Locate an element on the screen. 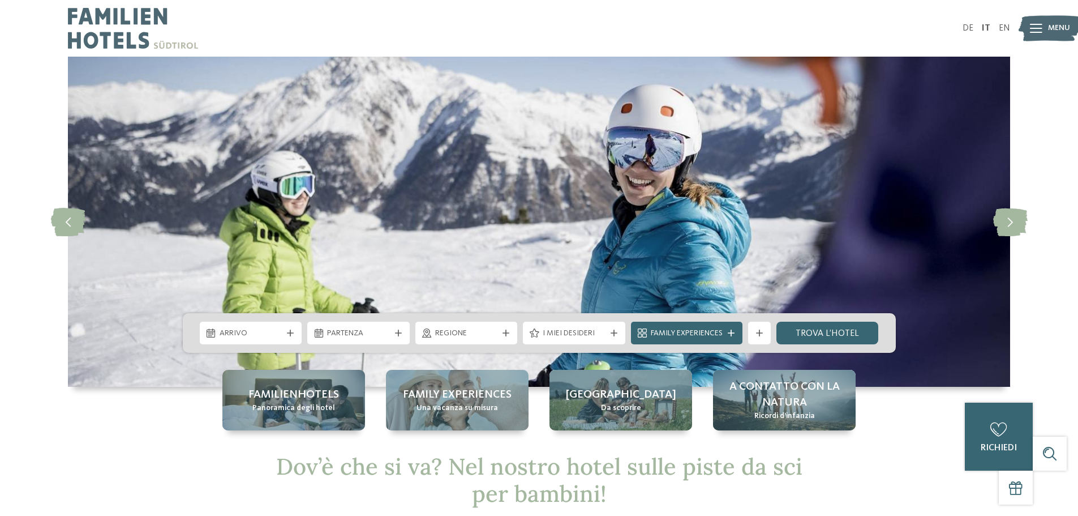  span: Ricordi d’infanzia is located at coordinates (785, 416).